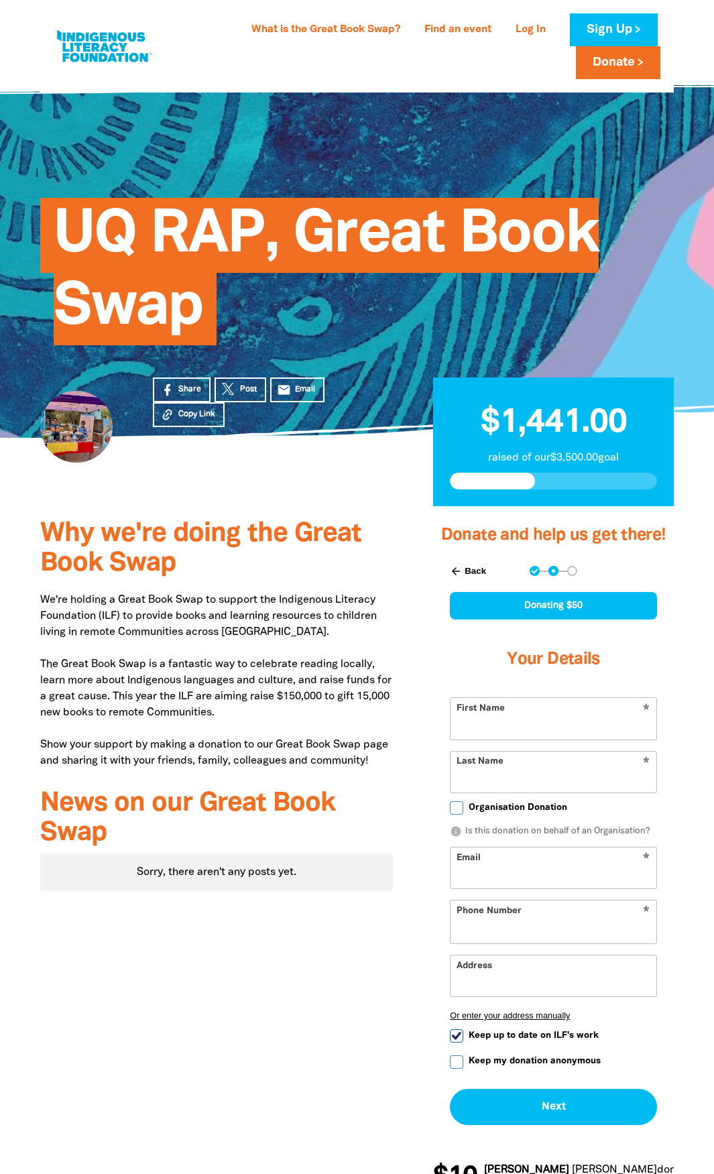  I want to click on button: Or enter your address manually, so click(553, 1015).